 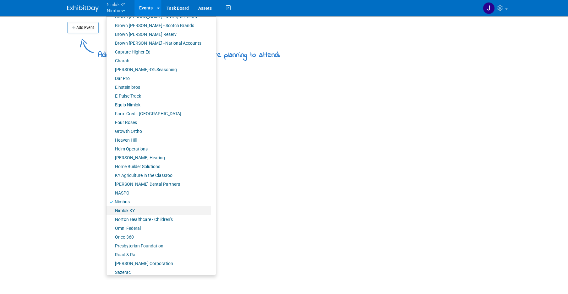 I want to click on a: Charah, so click(x=159, y=61).